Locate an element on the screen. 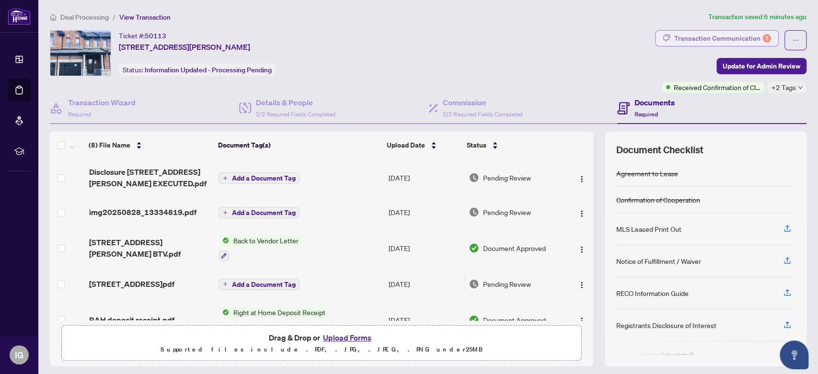  span: Drag & Drop or is located at coordinates (322, 338).